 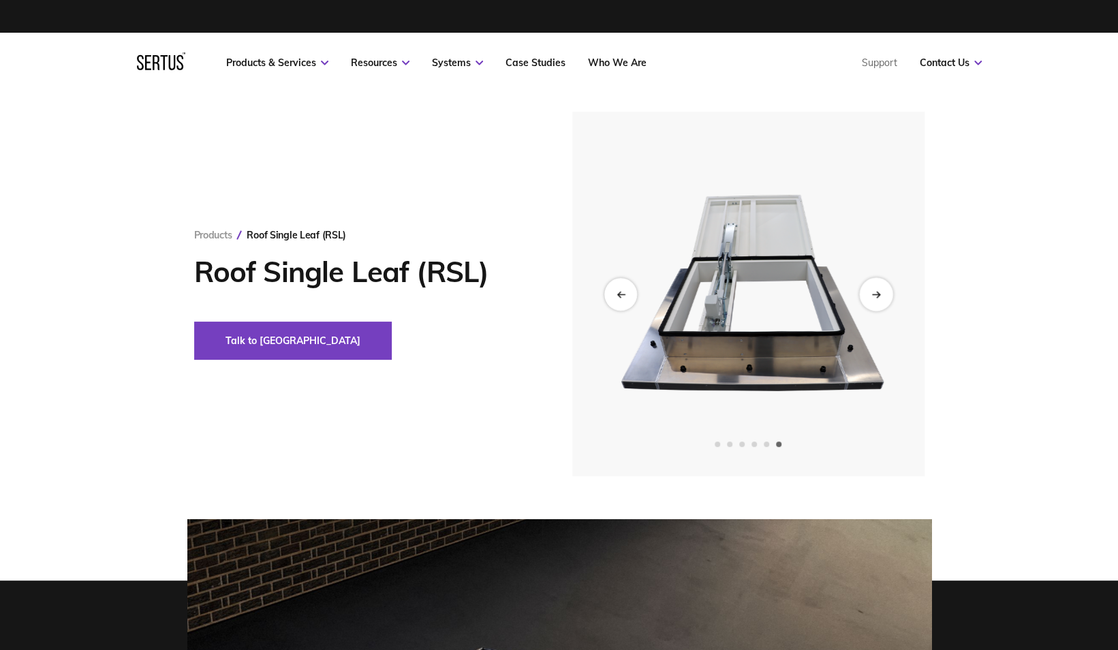 What do you see at coordinates (457, 63) in the screenshot?
I see `a: Systems` at bounding box center [457, 63].